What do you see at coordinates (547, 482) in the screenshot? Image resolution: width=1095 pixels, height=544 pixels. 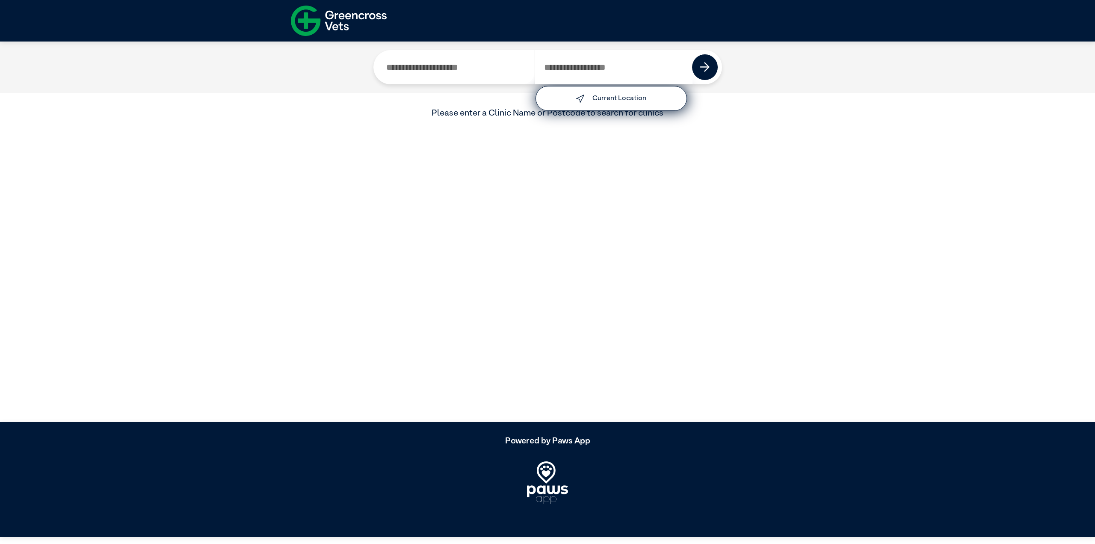 I see `img: PawsApp` at bounding box center [547, 482].